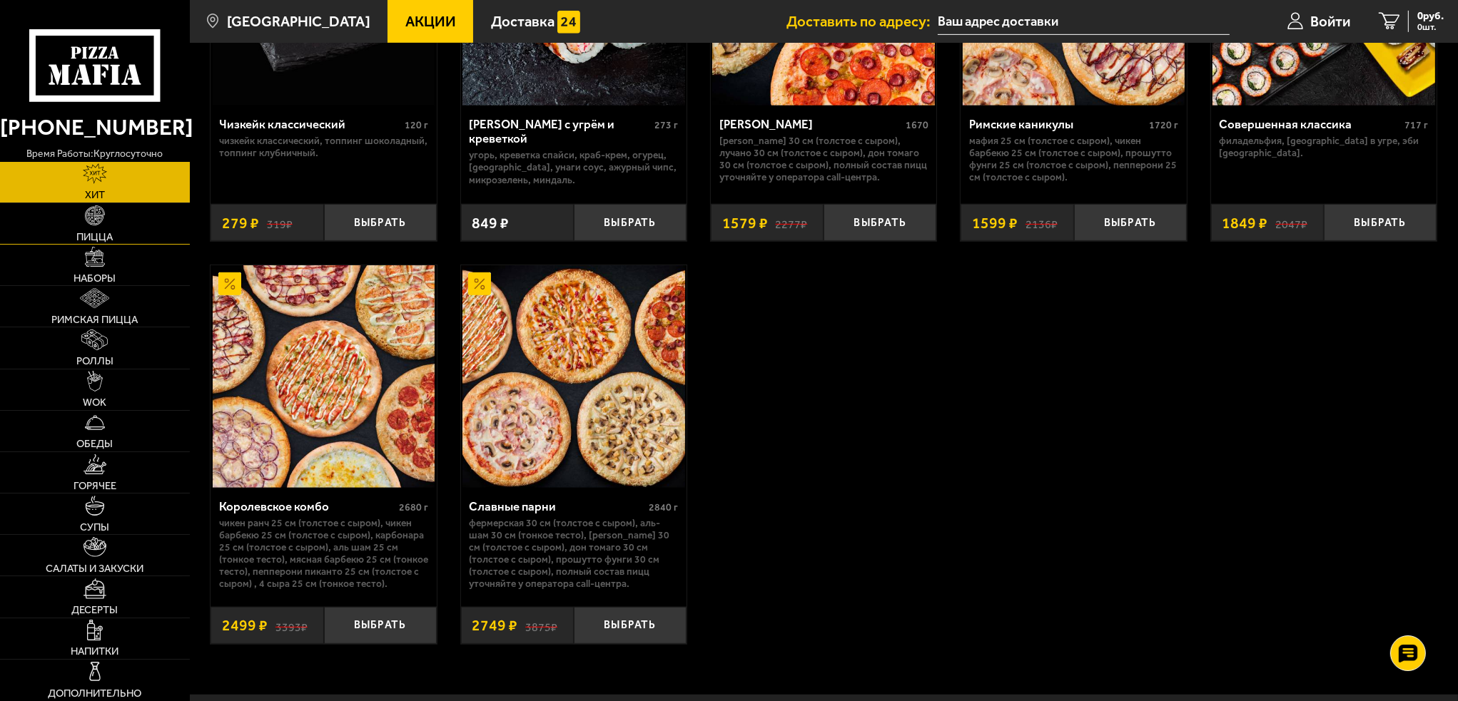 The image size is (1458, 701). What do you see at coordinates (1415, 125) in the screenshot?
I see `span: 717 г` at bounding box center [1415, 125].